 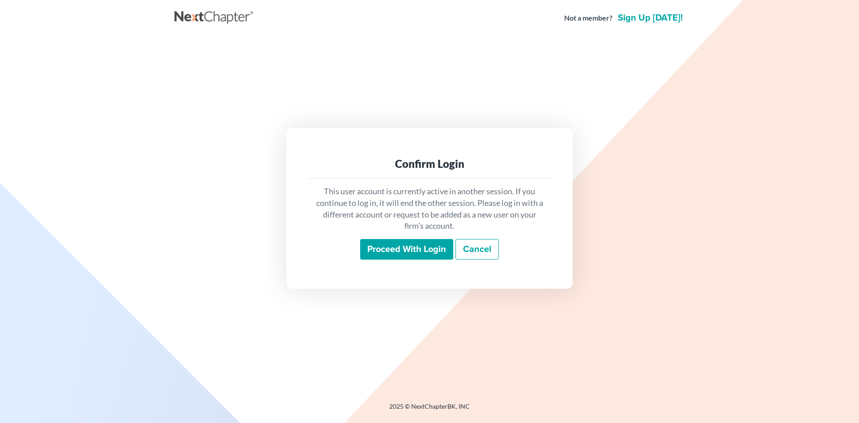 I want to click on strong: Not a member?, so click(x=588, y=18).